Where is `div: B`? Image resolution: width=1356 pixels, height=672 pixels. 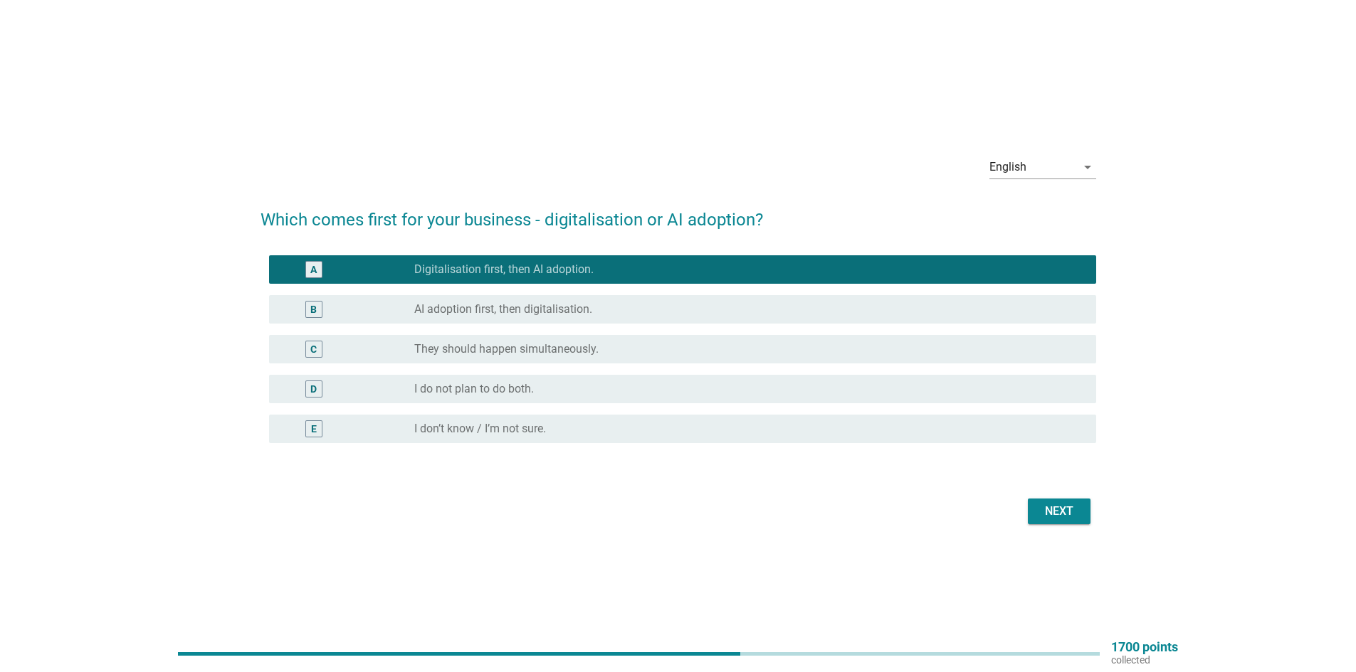 div: B is located at coordinates (313, 309).